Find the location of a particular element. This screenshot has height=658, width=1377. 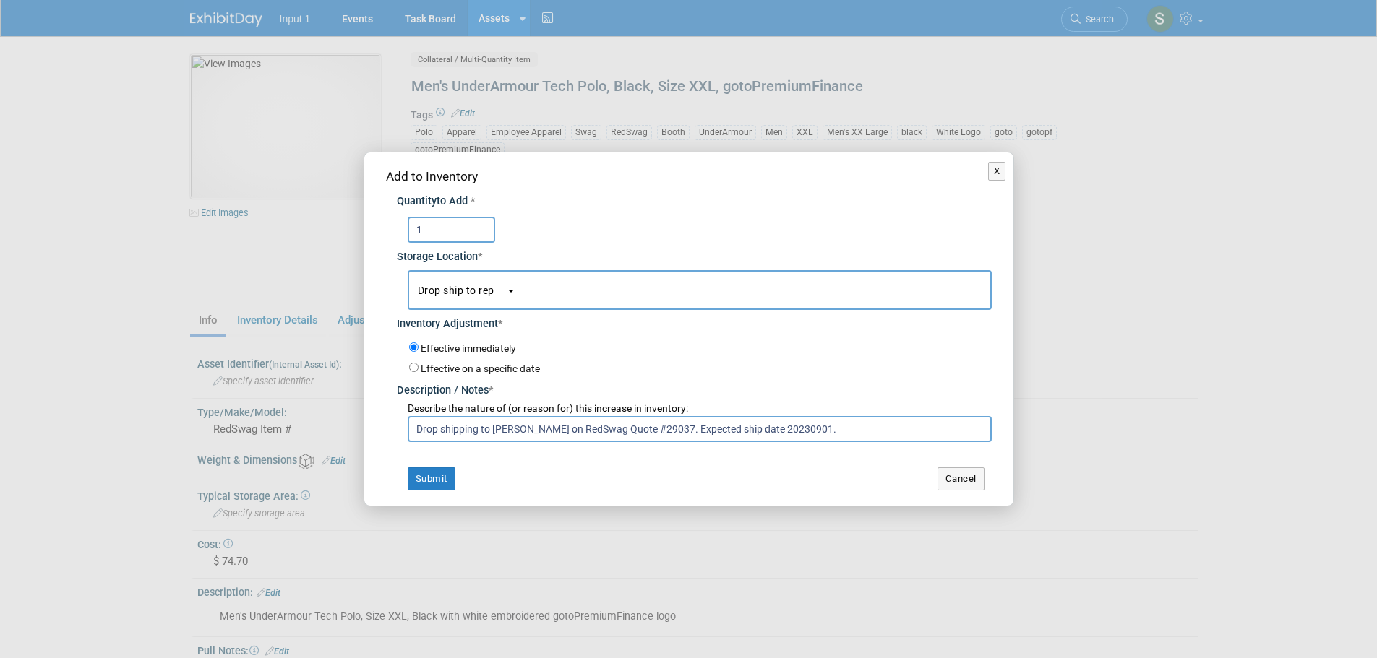

label: Effective immediately is located at coordinates (468, 349).